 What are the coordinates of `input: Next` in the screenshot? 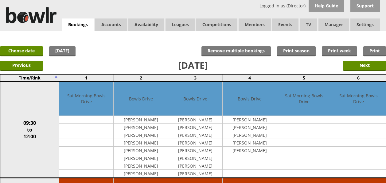 It's located at (365, 65).